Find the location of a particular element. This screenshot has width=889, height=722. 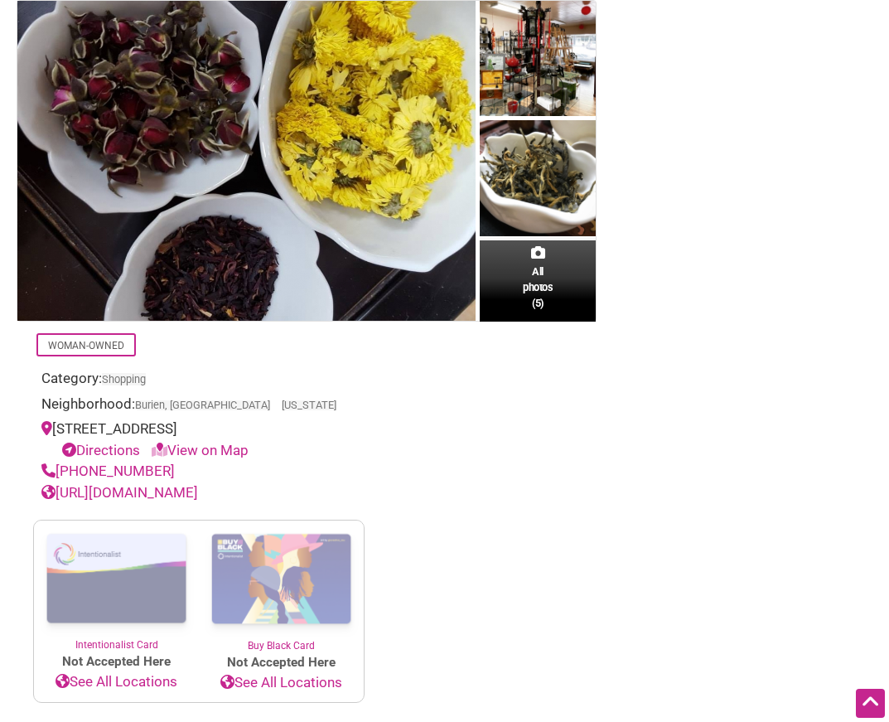

div: Neighborhood: is located at coordinates (199, 406).